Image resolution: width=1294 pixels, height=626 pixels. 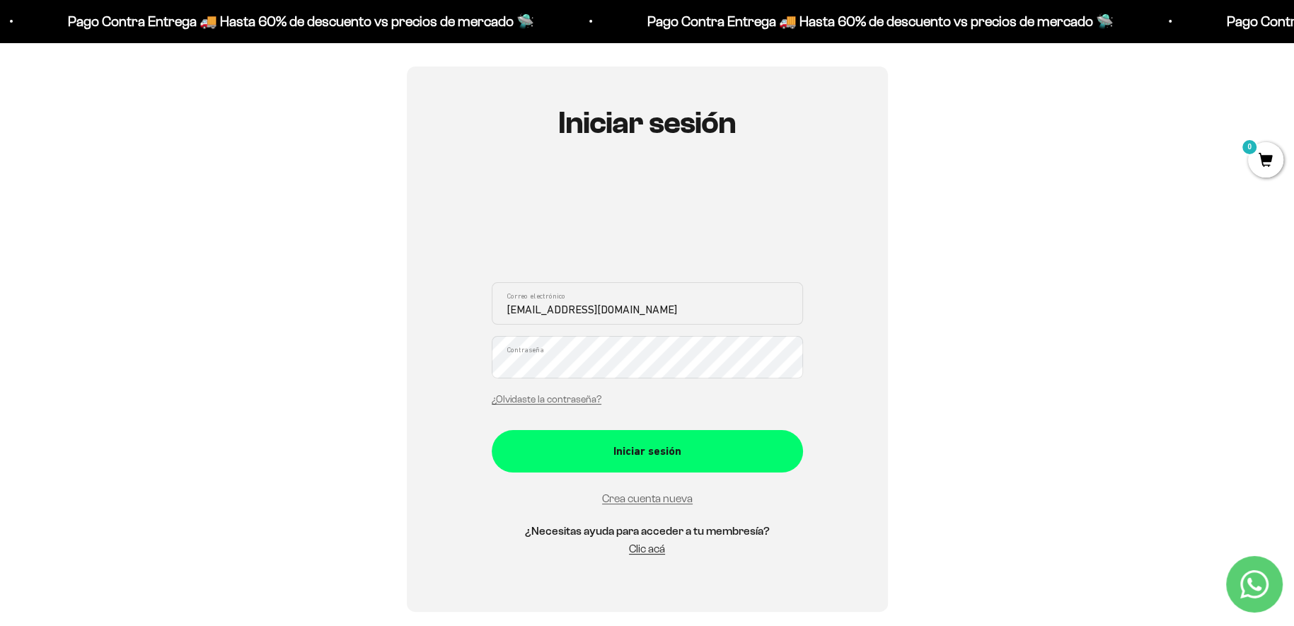 What do you see at coordinates (1266, 161) in the screenshot?
I see `a: 0` at bounding box center [1266, 161].